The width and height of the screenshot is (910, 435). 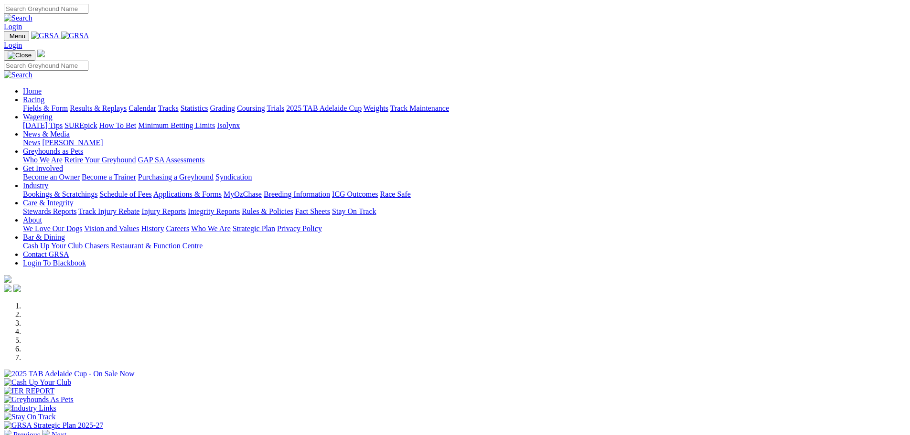 What do you see at coordinates (312, 211) in the screenshot?
I see `a: Fact Sheets` at bounding box center [312, 211].